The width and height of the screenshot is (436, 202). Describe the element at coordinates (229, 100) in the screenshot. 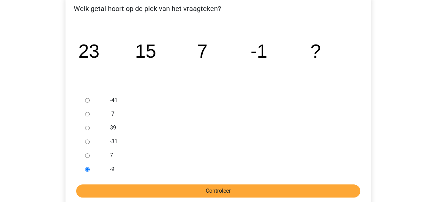

I see `label: -41` at that location.